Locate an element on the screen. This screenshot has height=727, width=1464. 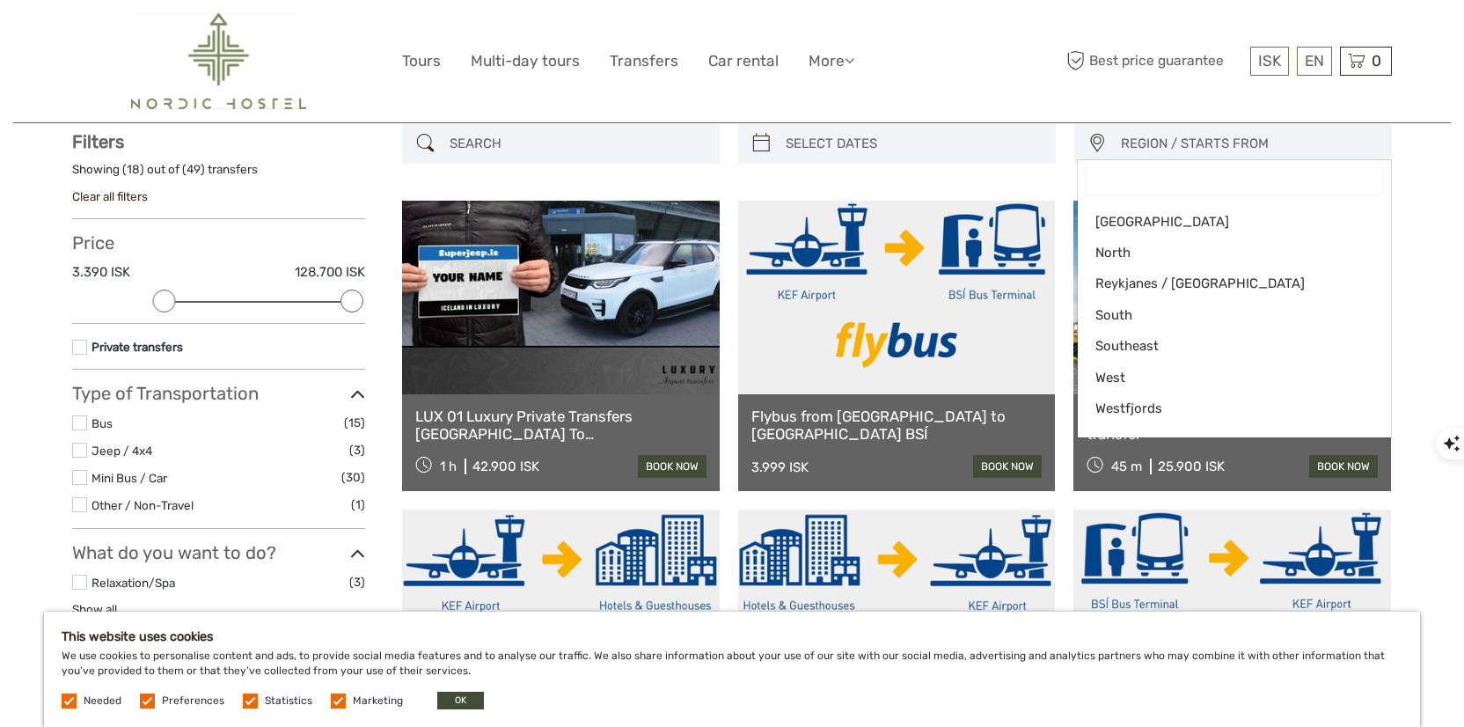
input: Search is located at coordinates (1234, 181).